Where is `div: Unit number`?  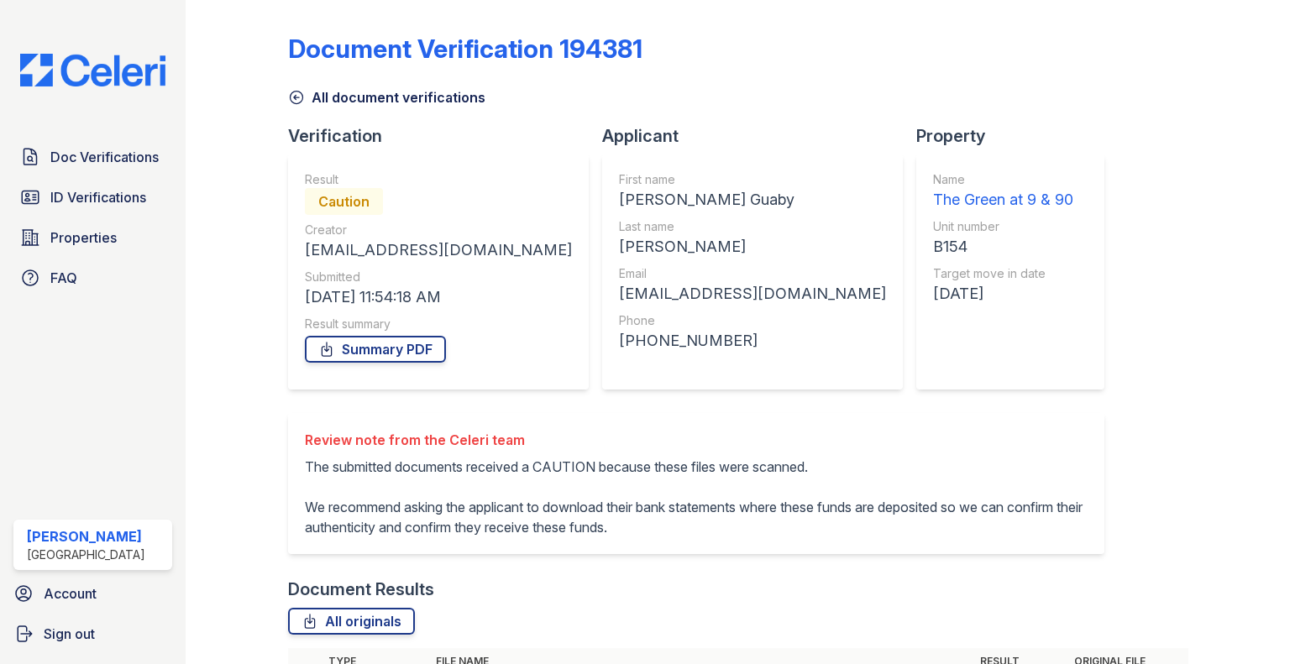 div: Unit number is located at coordinates (1003, 227).